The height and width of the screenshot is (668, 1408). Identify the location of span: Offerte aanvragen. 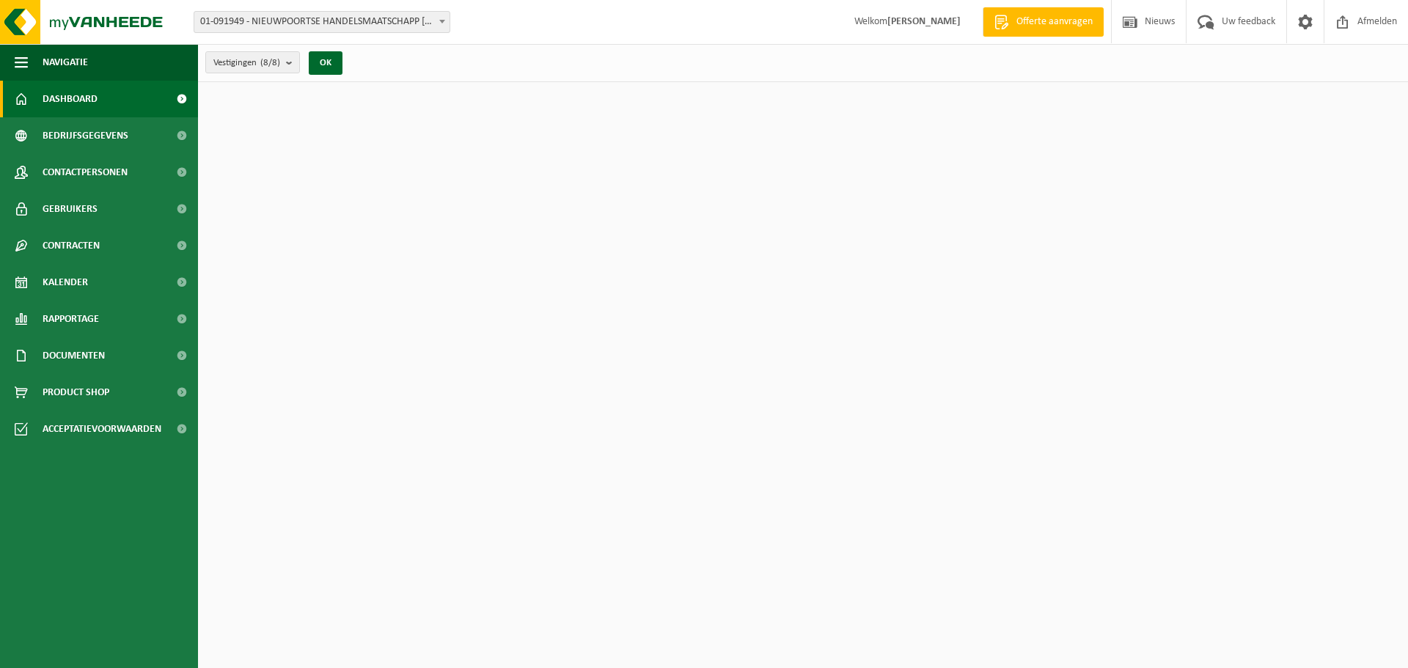
(1054, 22).